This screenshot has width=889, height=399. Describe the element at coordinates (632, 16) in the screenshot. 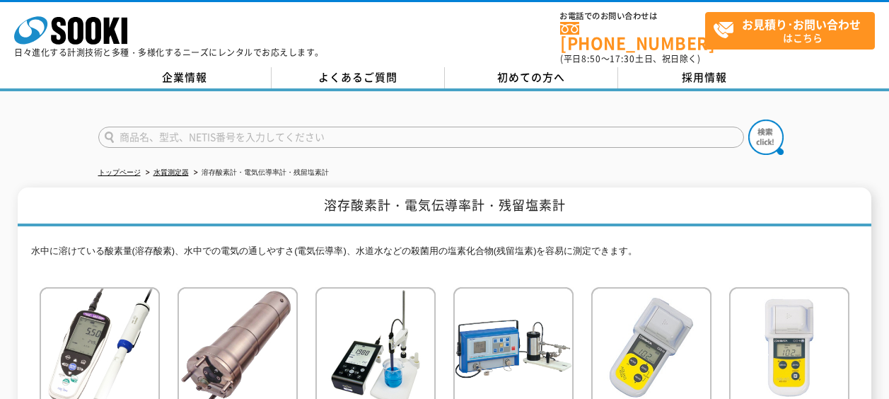

I see `span: お電話でのお問い合わせは` at that location.